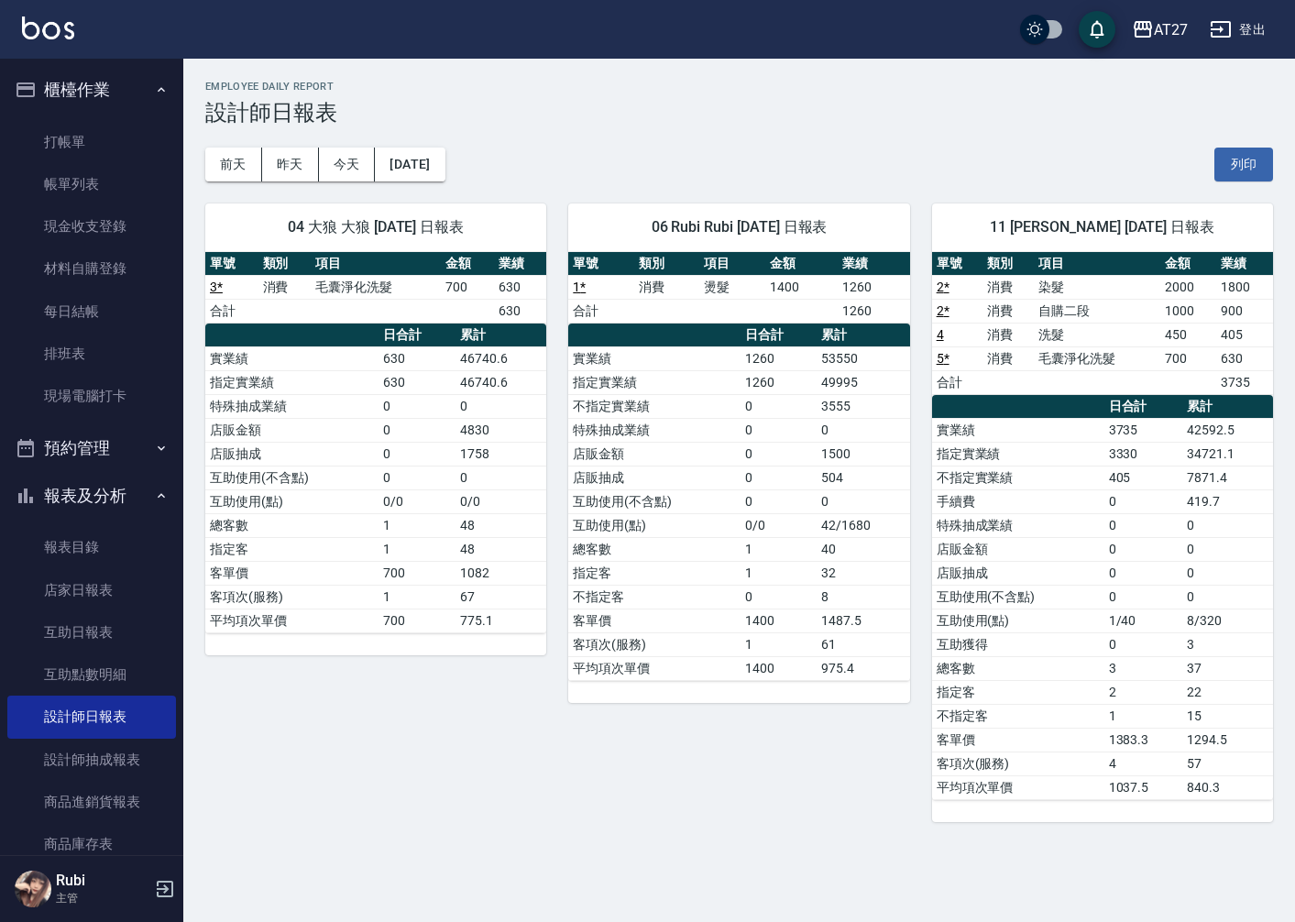  I want to click on td: 1/40, so click(1144, 620).